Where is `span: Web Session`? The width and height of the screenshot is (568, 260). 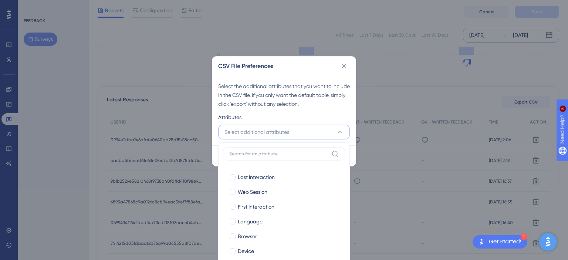 span: Web Session is located at coordinates (253, 192).